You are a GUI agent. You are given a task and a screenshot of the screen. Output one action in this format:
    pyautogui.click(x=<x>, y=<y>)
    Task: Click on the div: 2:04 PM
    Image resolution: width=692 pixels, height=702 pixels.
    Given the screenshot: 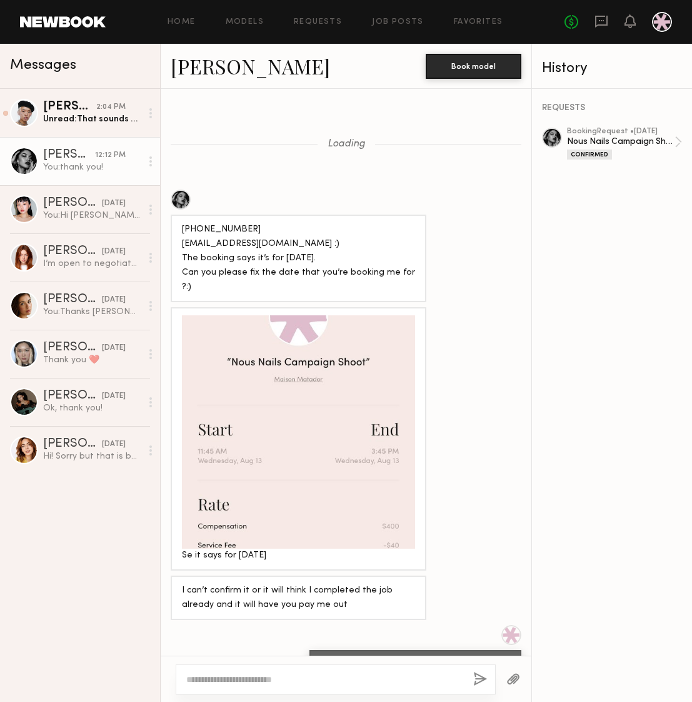 What is the action you would take?
    pyautogui.click(x=111, y=107)
    